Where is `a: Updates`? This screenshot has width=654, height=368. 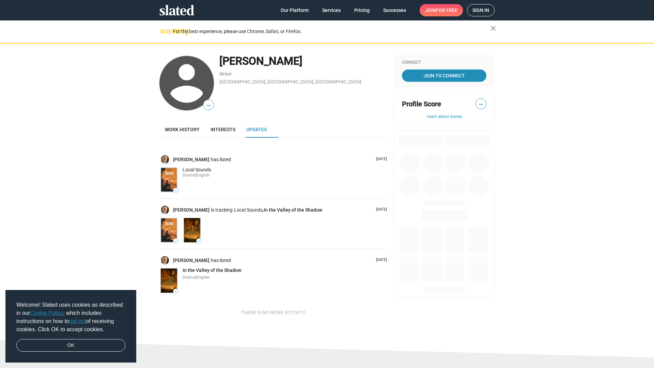 a: Updates is located at coordinates (256, 129).